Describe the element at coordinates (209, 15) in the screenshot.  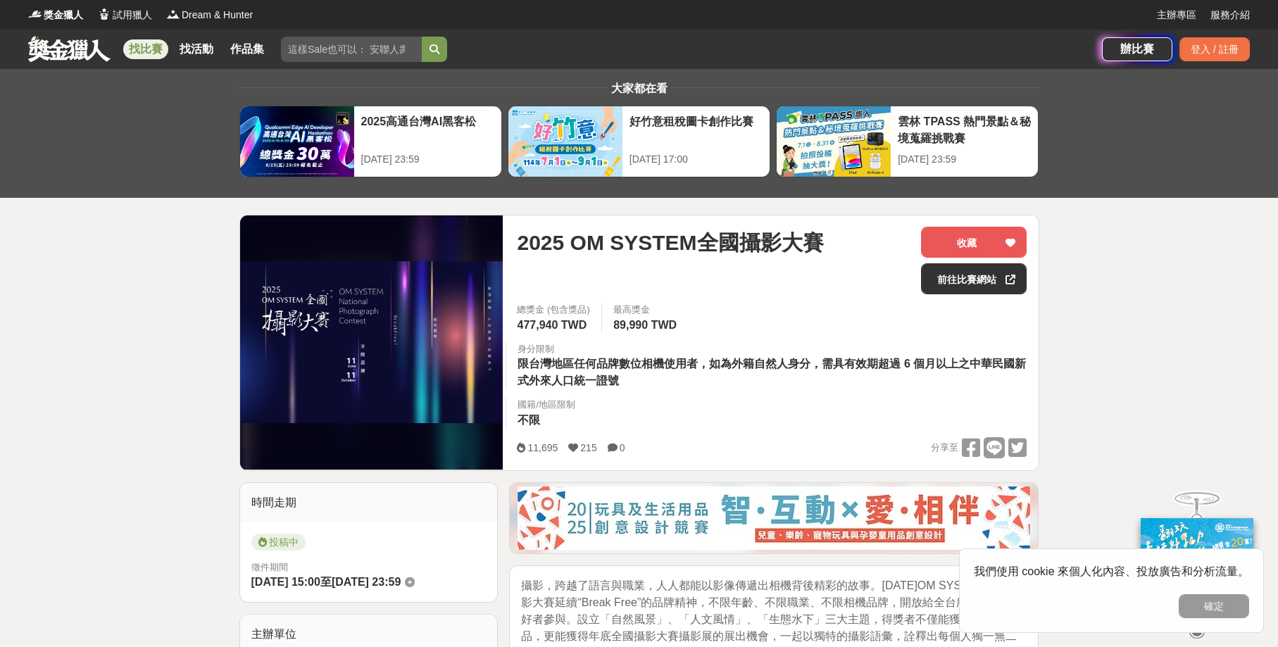
I see `a: LogoDream & Hunter` at that location.